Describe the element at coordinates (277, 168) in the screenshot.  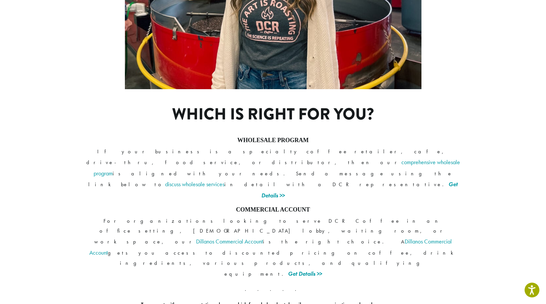
I see `a: comprehensive wholesale program` at that location.